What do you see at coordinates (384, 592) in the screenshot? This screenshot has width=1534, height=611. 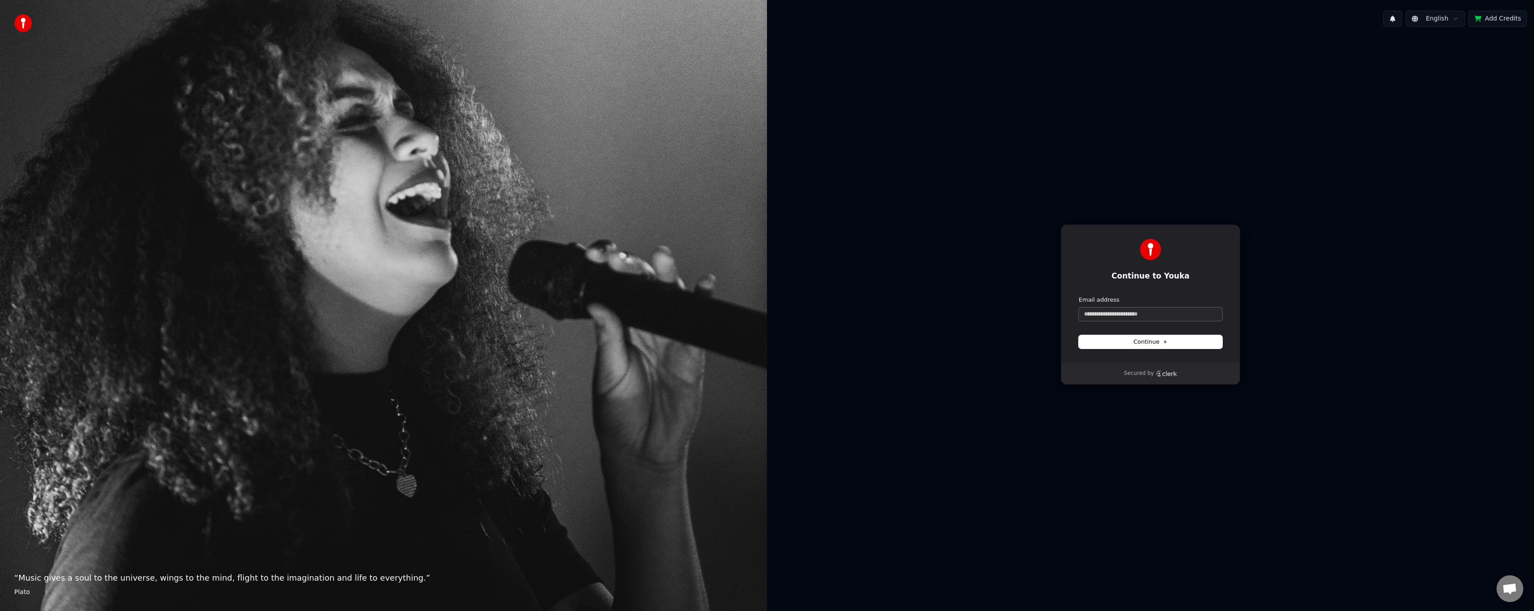 I see `footer: Plato` at bounding box center [384, 592].